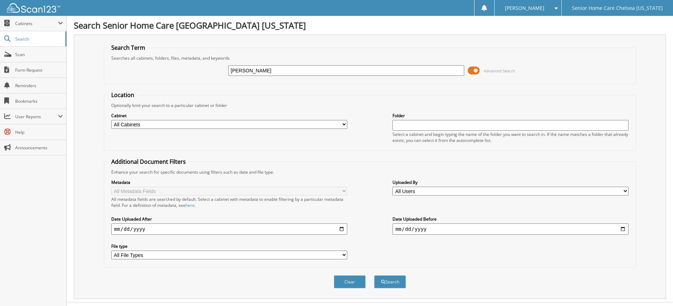 This screenshot has width=673, height=306. Describe the element at coordinates (190, 205) in the screenshot. I see `a: here` at that location.